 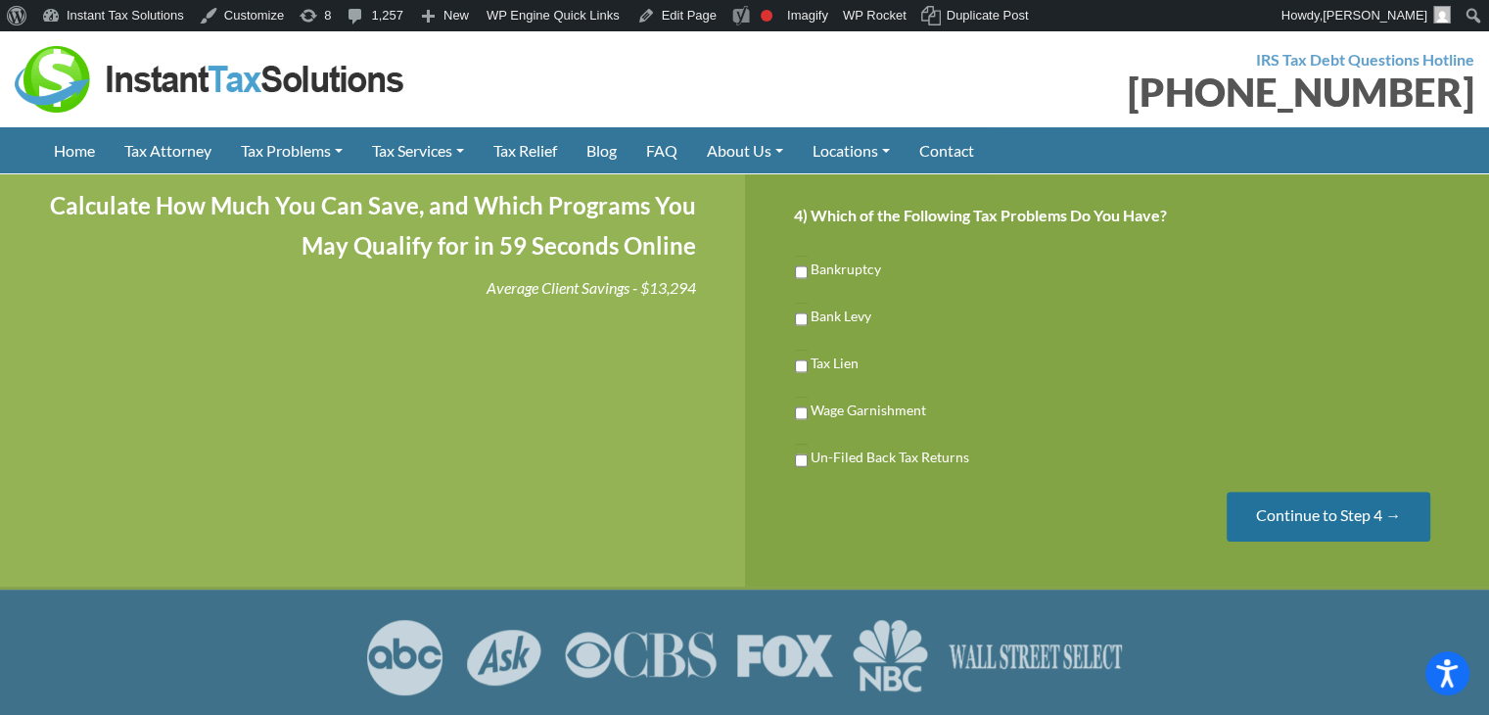 What do you see at coordinates (504, 657) in the screenshot?
I see `img: ASK` at bounding box center [504, 657].